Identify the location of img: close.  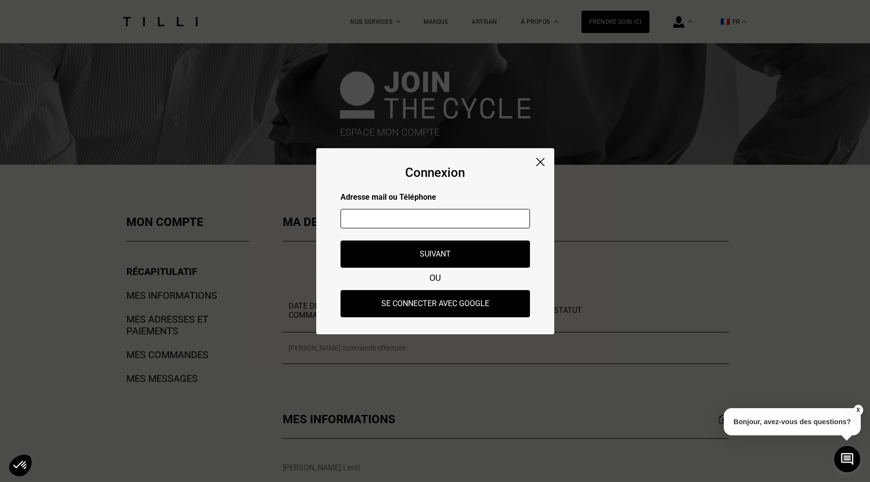
(540, 162).